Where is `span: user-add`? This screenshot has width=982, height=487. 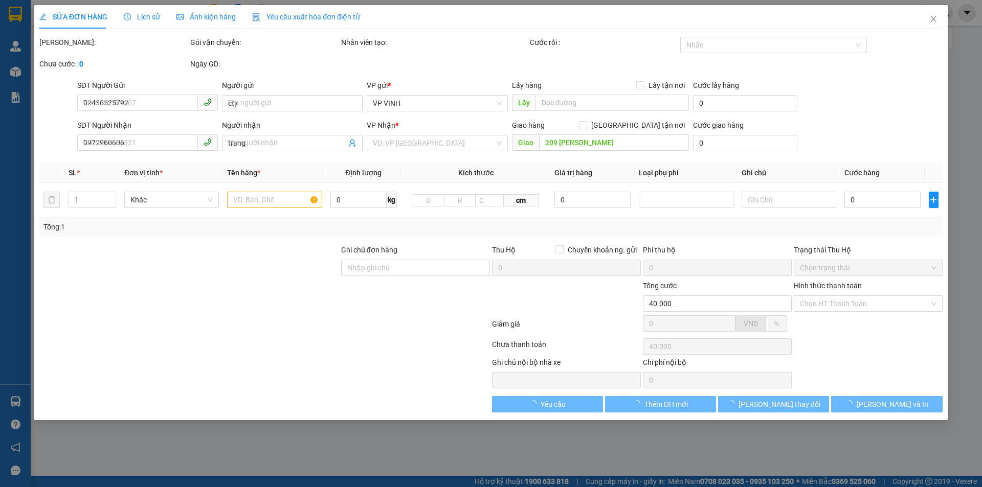
span: user-add is located at coordinates (353, 143).